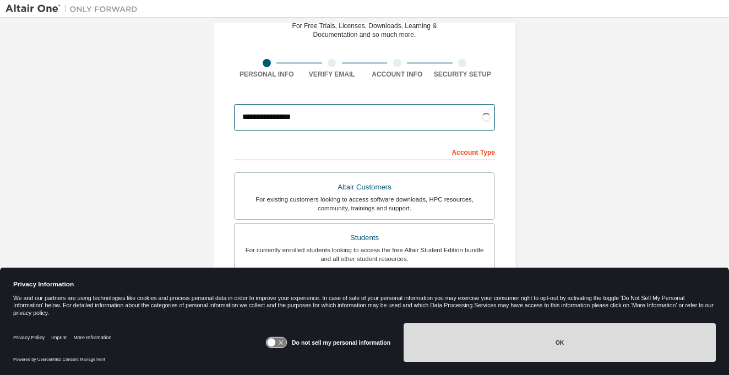  Describe the element at coordinates (365, 255) in the screenshot. I see `div: For currently enrolled students looking to access the free Altair Student Edition bundle and all ...` at that location.